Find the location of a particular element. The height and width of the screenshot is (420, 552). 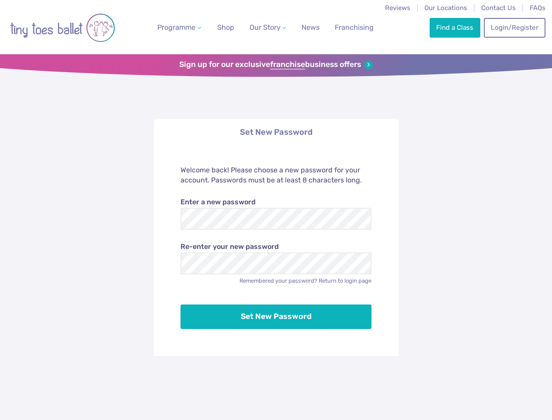

a: Reviews is located at coordinates (398, 8).